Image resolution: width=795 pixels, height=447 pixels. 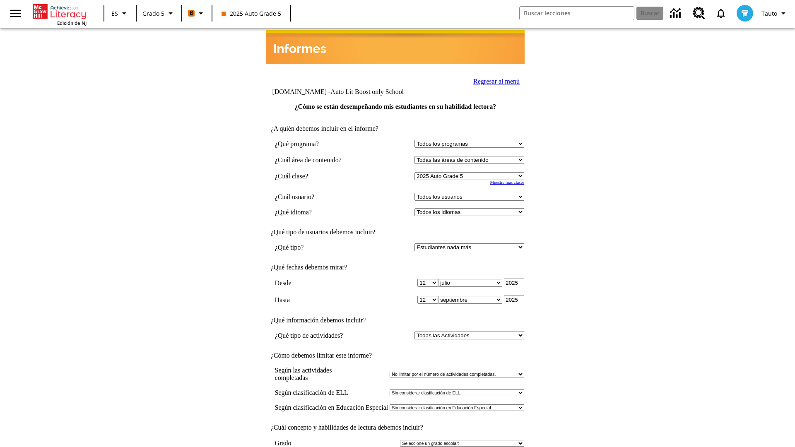 What do you see at coordinates (699, 13) in the screenshot?
I see `a: Centro de recursos, Se abrirá en una pestaña nueva.` at bounding box center [699, 13].